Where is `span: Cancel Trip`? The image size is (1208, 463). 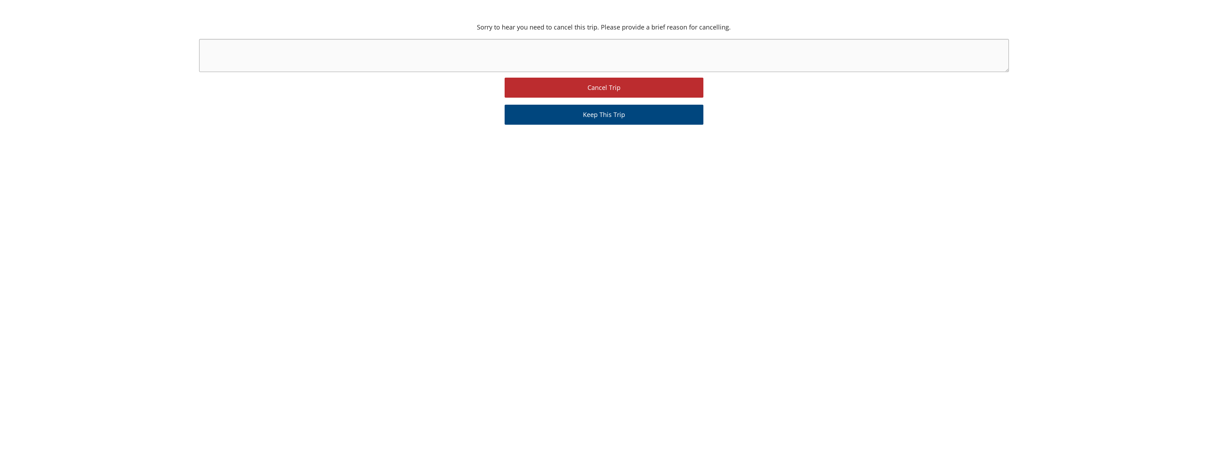 span: Cancel Trip is located at coordinates (604, 87).